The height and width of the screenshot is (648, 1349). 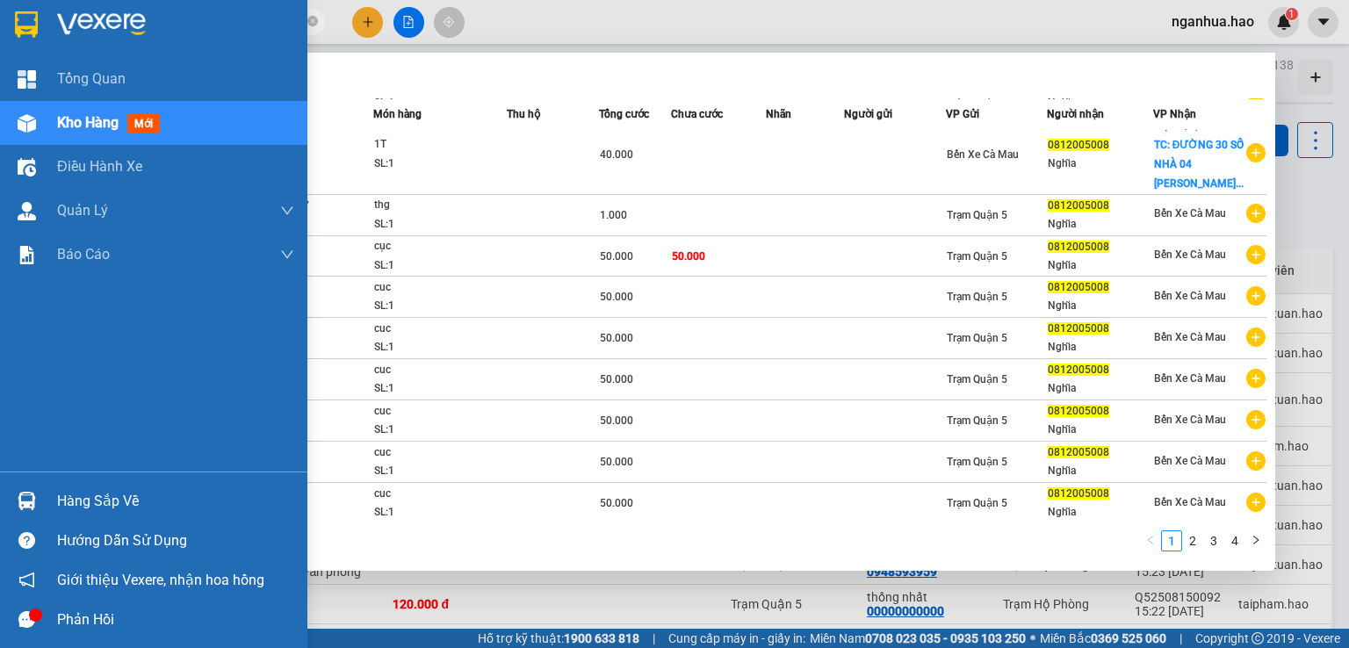 What do you see at coordinates (91, 78) in the screenshot?
I see `span: Tổng Quan` at bounding box center [91, 78].